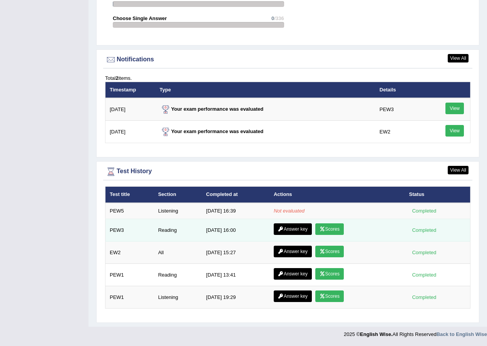 This screenshot has height=346, width=487. I want to click on strong: English Wise., so click(376, 334).